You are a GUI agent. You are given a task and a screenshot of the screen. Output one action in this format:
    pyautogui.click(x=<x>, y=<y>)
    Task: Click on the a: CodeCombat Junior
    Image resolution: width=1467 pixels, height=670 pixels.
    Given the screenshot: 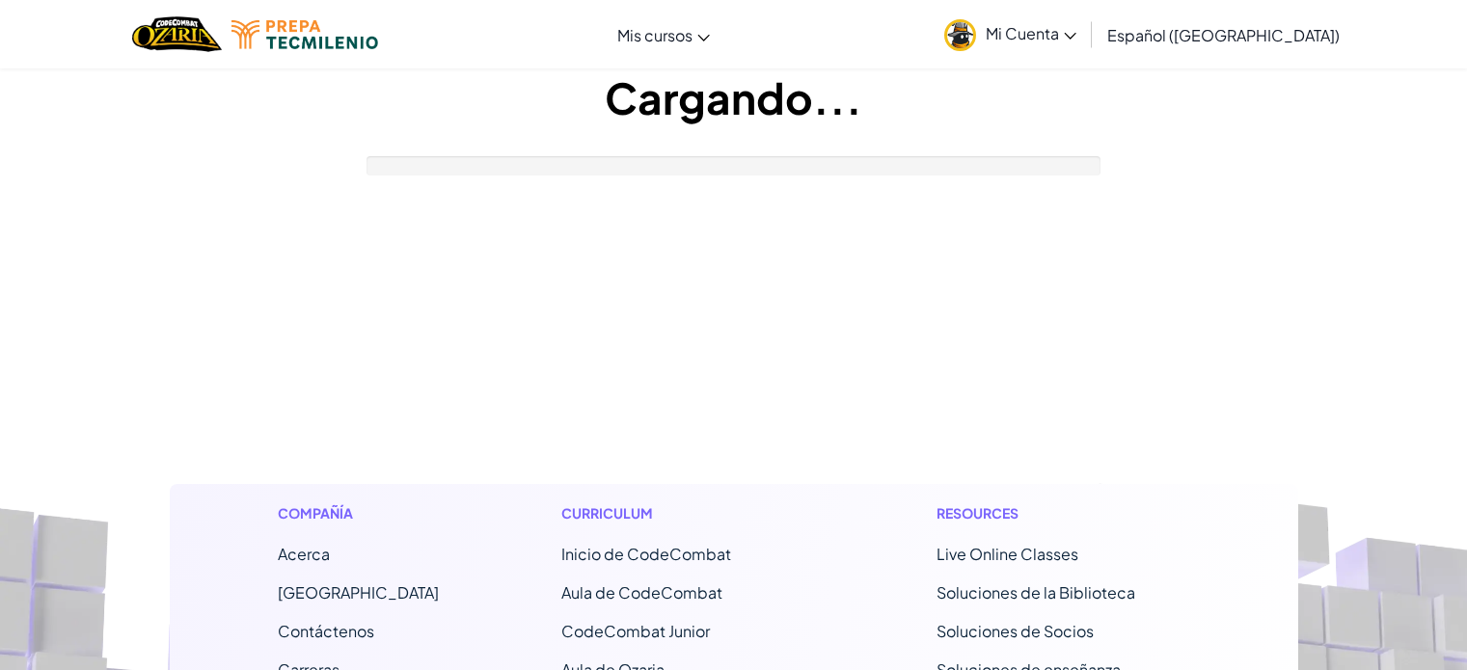 What is the action you would take?
    pyautogui.click(x=635, y=631)
    